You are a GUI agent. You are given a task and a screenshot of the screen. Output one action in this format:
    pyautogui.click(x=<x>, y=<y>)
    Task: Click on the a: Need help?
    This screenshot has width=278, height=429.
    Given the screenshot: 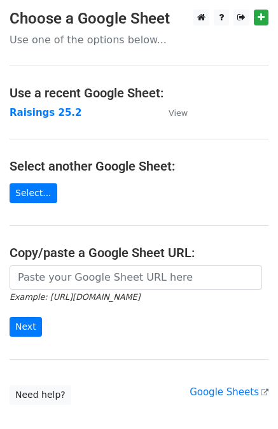 What is the action you would take?
    pyautogui.click(x=40, y=395)
    